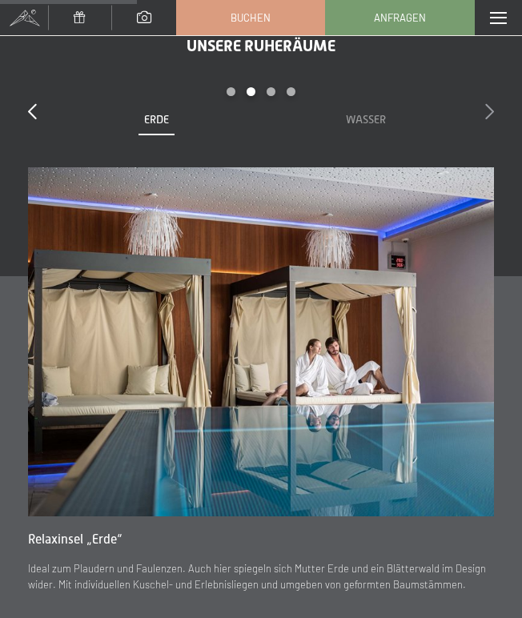  Describe the element at coordinates (231, 91) in the screenshot. I see `div: Carousel Page 1` at that location.